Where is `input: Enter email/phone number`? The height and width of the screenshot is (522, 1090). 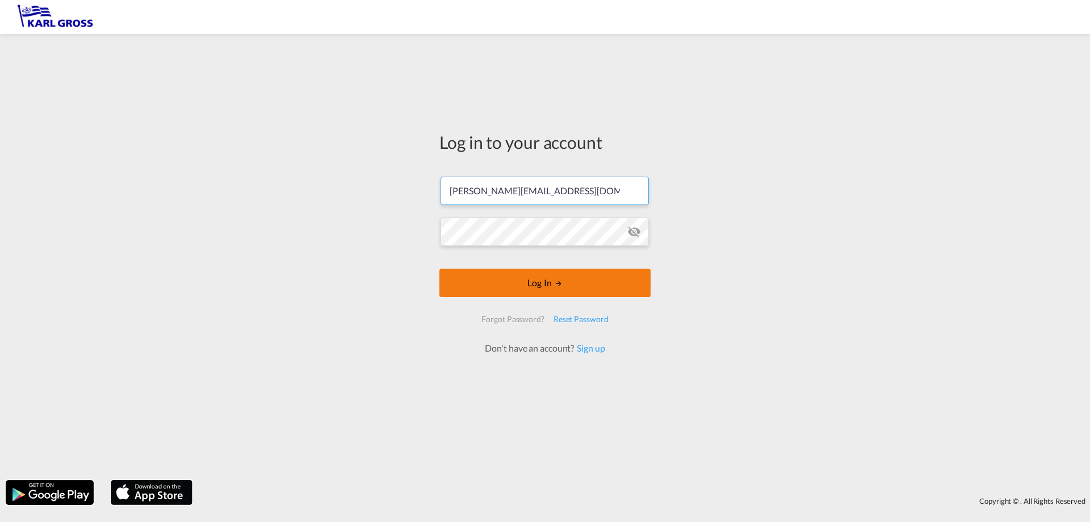
input: Enter email/phone number is located at coordinates (545, 191).